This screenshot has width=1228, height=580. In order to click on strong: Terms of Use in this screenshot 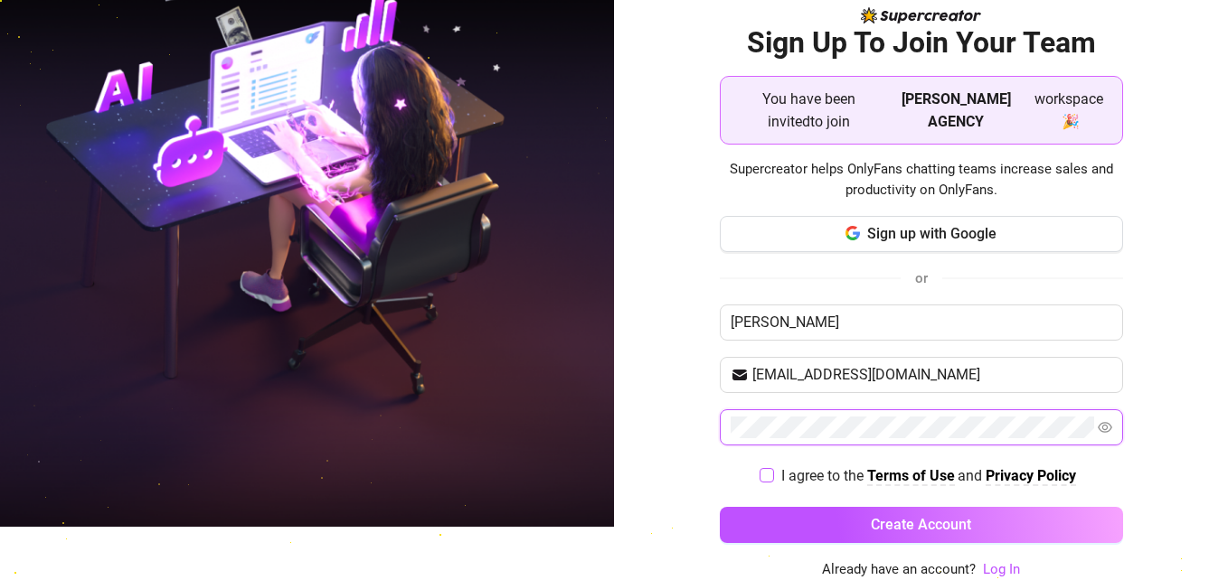, I will do `click(910, 476)`.